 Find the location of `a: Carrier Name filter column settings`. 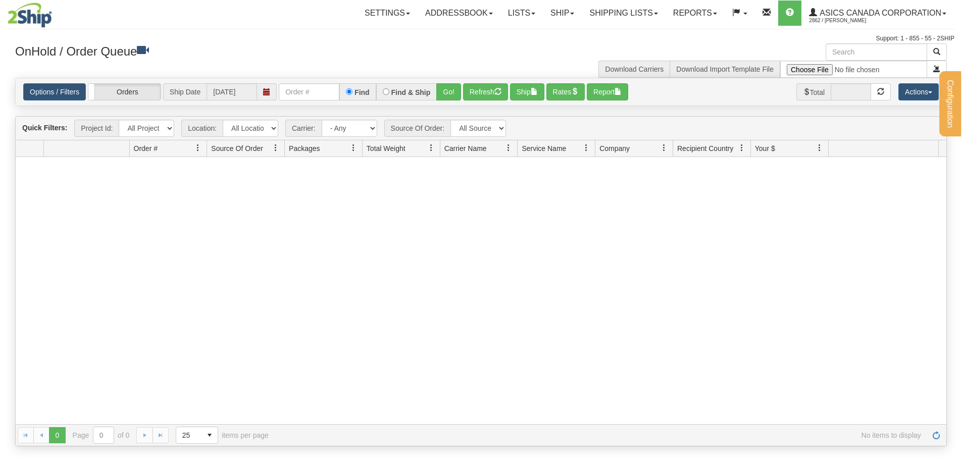

a: Carrier Name filter column settings is located at coordinates (509, 148).